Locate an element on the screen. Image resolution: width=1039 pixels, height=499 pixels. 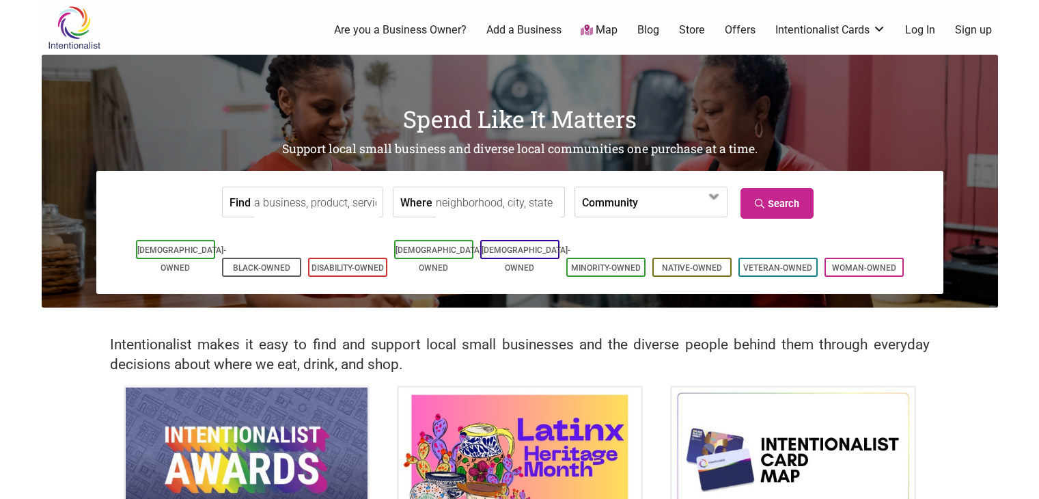
a: Are you a Business Owner? is located at coordinates (400, 30).